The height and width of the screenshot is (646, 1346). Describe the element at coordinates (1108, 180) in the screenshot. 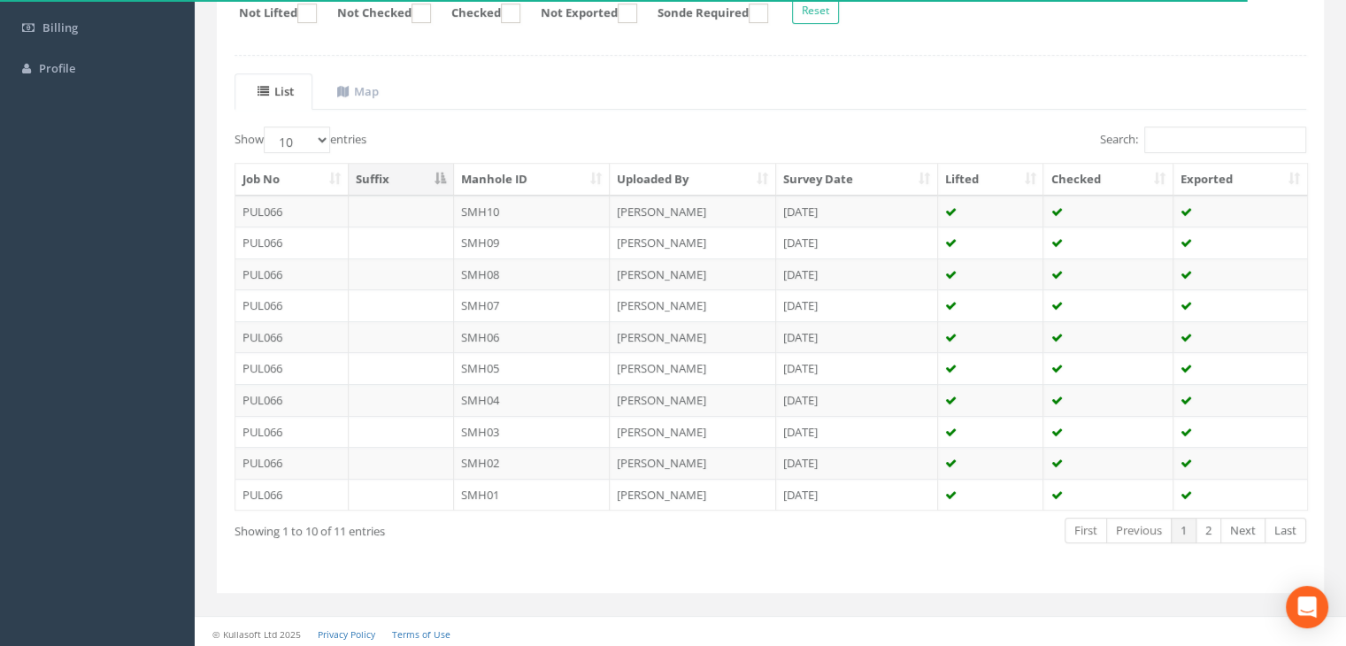

I see `th: Checked: activate to sort column ascending` at that location.